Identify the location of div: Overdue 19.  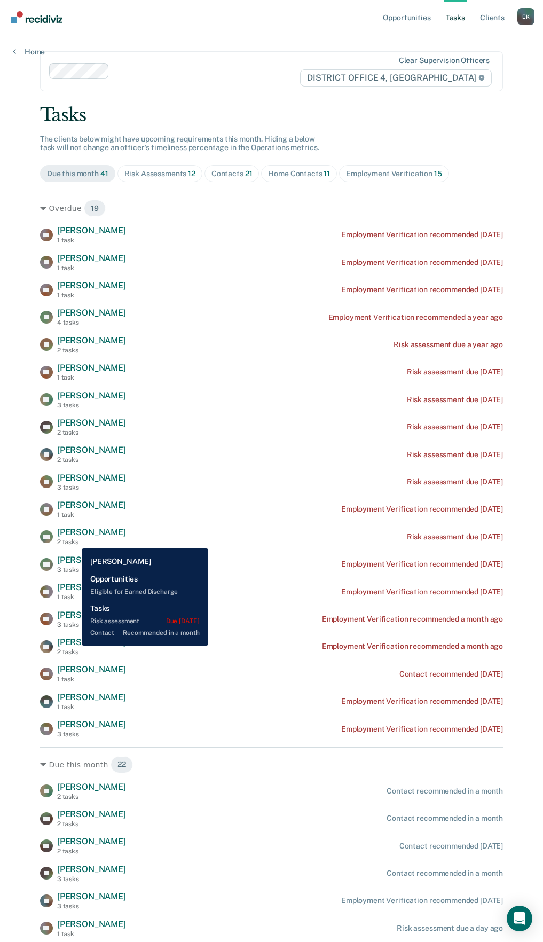
(271, 208).